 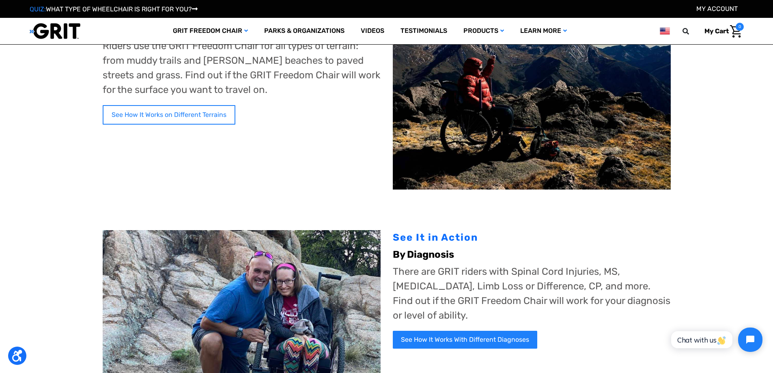 I want to click on a: QUIZ:WHAT TYPE OF WHEELCHAIR IS RIGHT FOR YOU?, so click(x=114, y=9).